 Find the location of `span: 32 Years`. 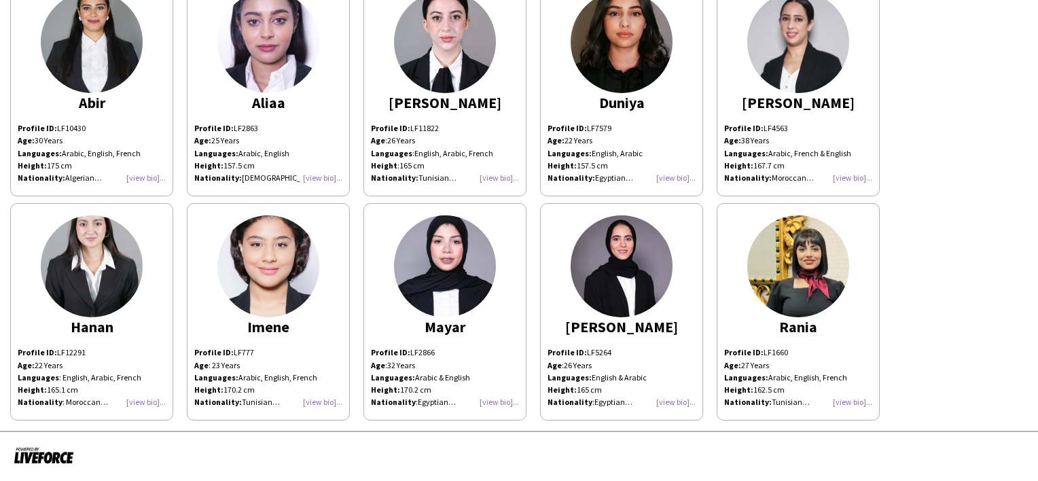

span: 32 Years is located at coordinates (401, 365).